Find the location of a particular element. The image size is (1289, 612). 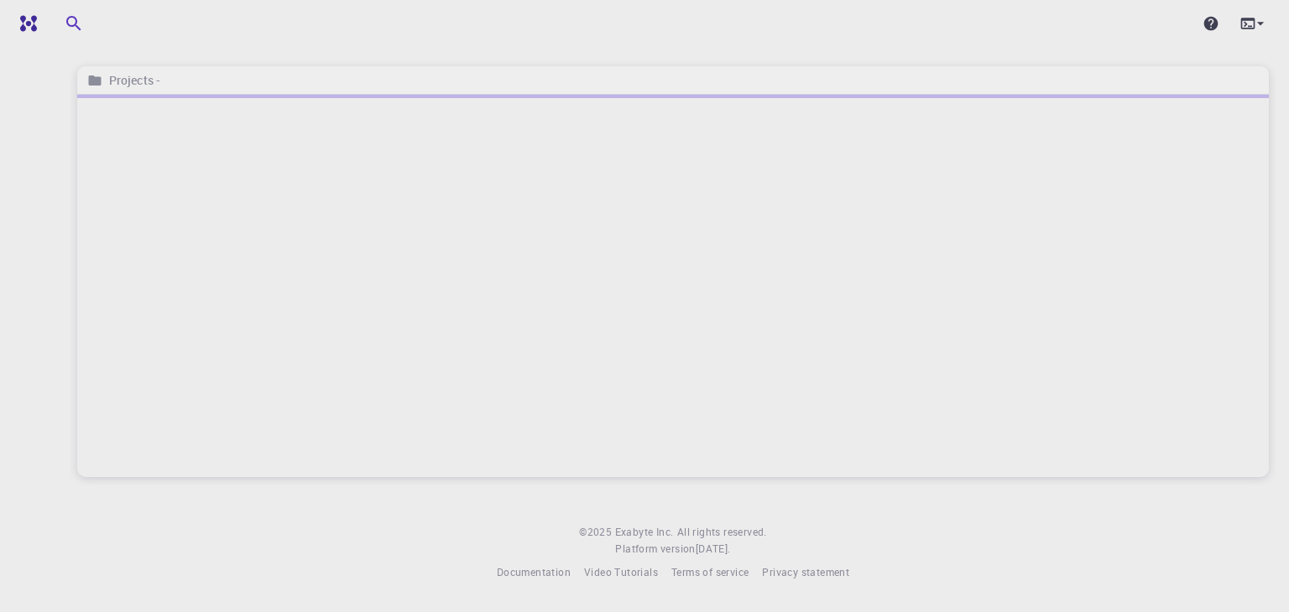

span: Video Tutorials is located at coordinates (621, 572).